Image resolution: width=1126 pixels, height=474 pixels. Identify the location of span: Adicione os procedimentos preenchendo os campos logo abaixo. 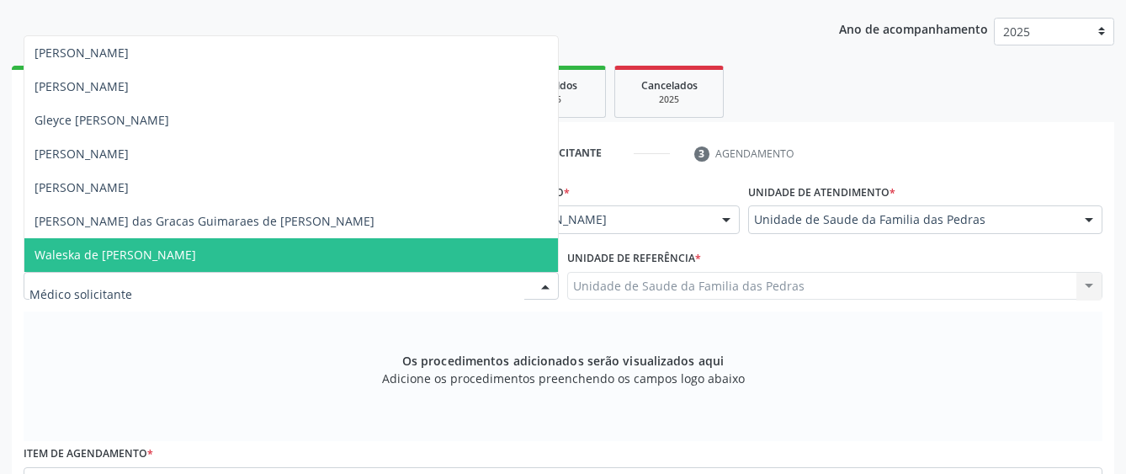
(563, 378).